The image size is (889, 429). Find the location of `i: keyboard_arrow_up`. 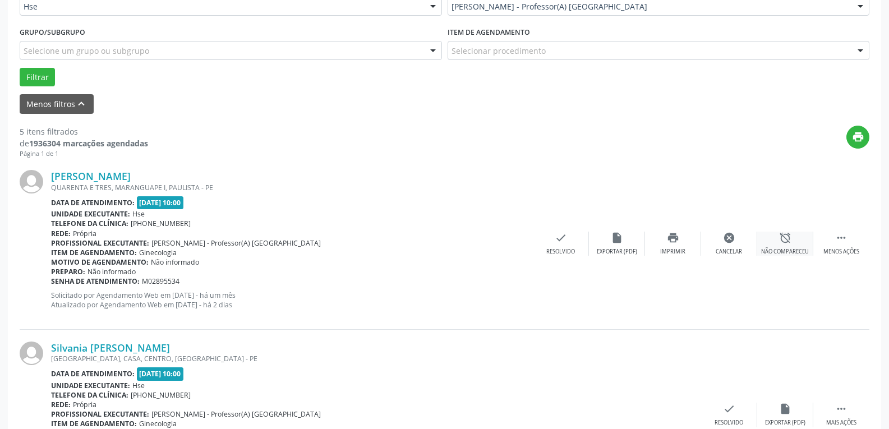

i: keyboard_arrow_up is located at coordinates (81, 104).